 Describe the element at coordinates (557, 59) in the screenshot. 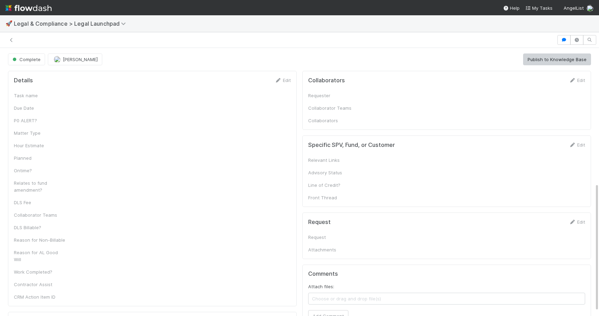

I see `button: Publish to Knowledge Base` at that location.